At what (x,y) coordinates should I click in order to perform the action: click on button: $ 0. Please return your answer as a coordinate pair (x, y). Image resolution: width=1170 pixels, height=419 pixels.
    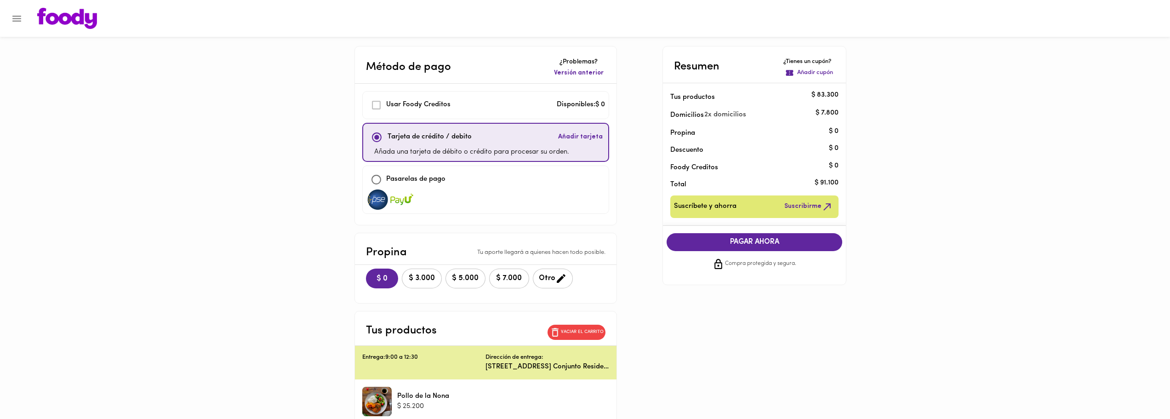
    Looking at the image, I should click on (382, 278).